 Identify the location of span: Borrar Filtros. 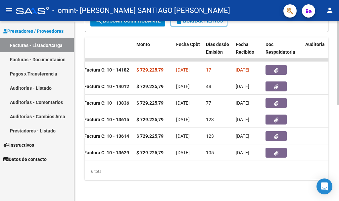
(199, 21).